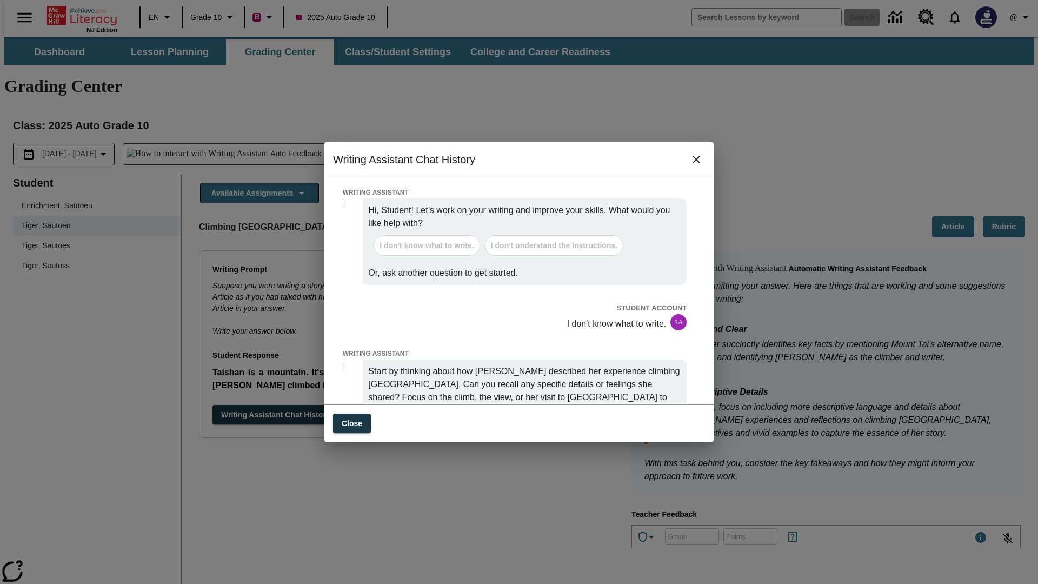 Image resolution: width=1038 pixels, height=584 pixels. Describe the element at coordinates (696, 159) in the screenshot. I see `button: close` at that location.